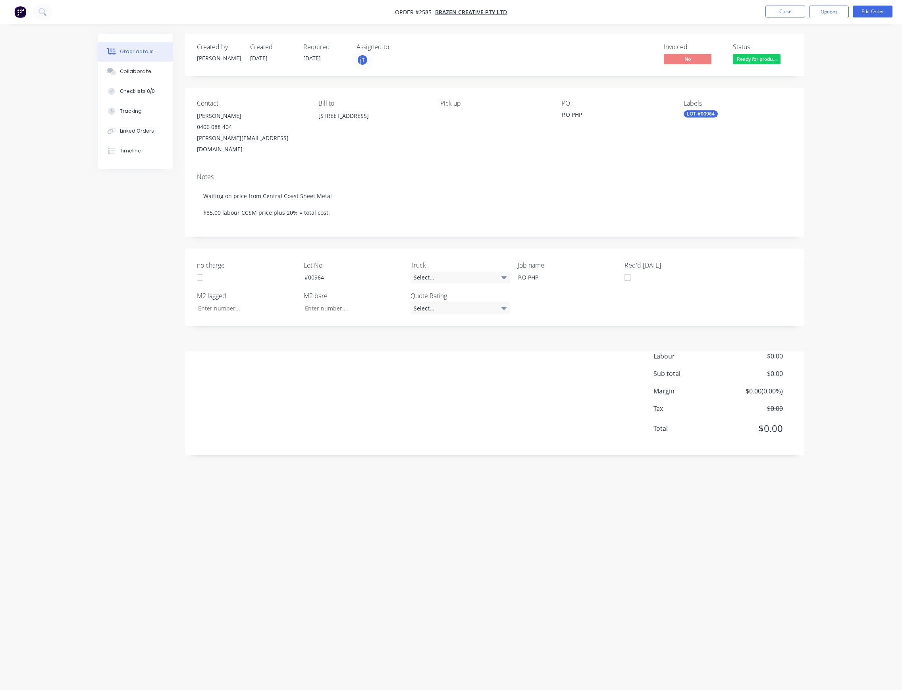 The height and width of the screenshot is (690, 902). Describe the element at coordinates (135, 52) in the screenshot. I see `button: Order details` at that location.